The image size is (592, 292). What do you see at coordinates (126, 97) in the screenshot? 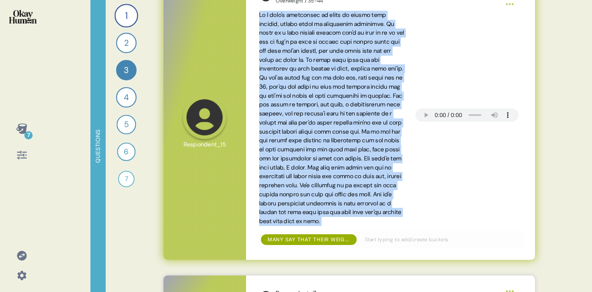
I see `div: 4` at bounding box center [126, 97].